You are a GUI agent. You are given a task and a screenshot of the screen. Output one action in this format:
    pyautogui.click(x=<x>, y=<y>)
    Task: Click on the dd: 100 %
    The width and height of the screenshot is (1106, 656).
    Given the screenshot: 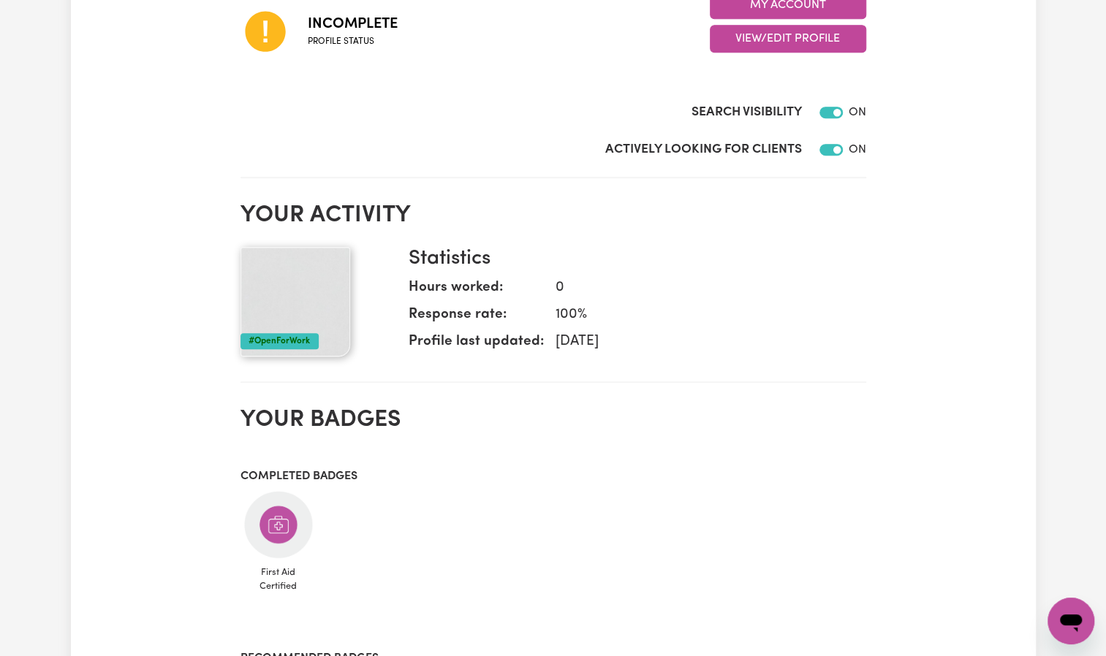 What is the action you would take?
    pyautogui.click(x=699, y=315)
    